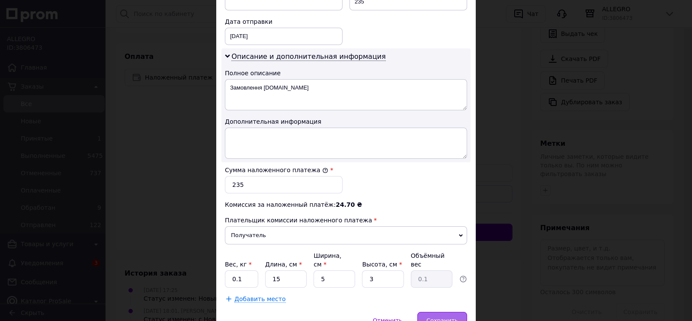 The width and height of the screenshot is (692, 321). I want to click on span: Описание и дополнительная информация, so click(308, 57).